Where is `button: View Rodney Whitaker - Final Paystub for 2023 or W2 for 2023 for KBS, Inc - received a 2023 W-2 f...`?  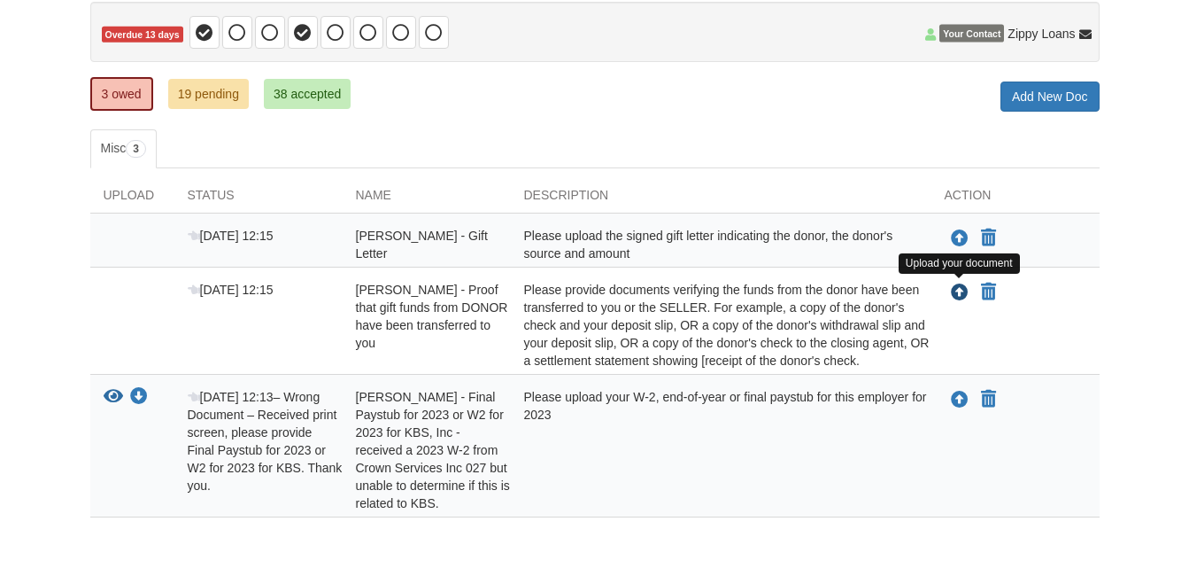
button: View Rodney Whitaker - Final Paystub for 2023 or W2 for 2023 for KBS, Inc - received a 2023 W-2 f... is located at coordinates (113, 397).